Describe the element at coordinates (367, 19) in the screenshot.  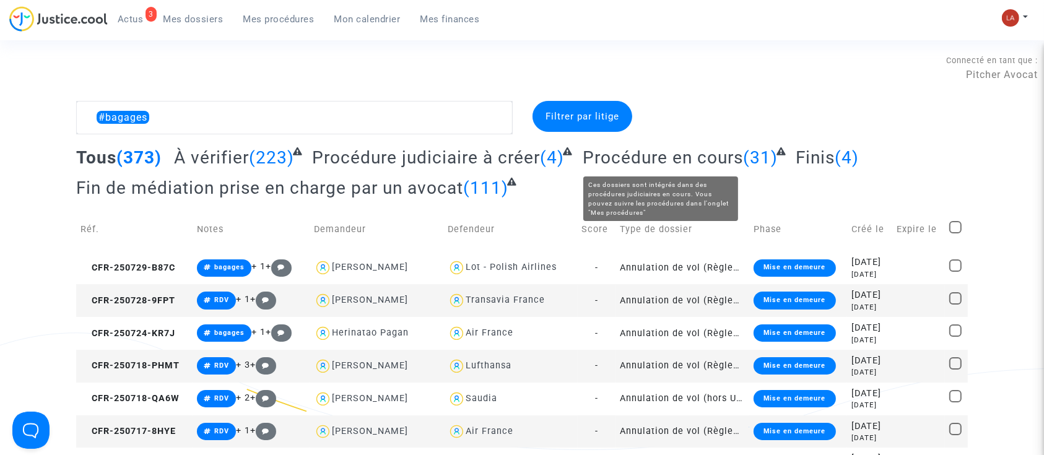
I see `span: Mon calendrier` at that location.